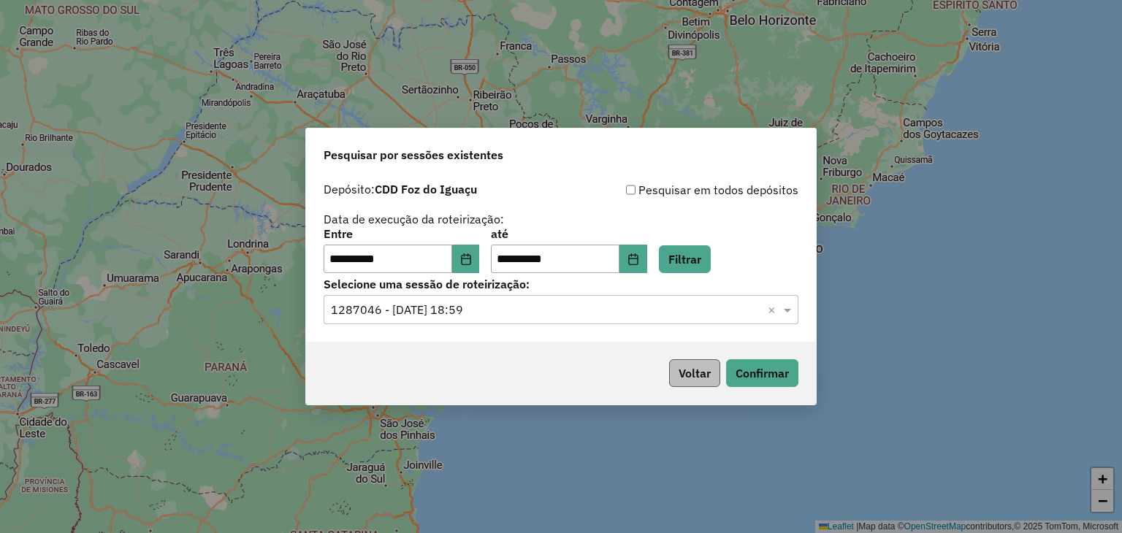  What do you see at coordinates (561, 284) in the screenshot?
I see `label: Selecione uma sessão de roteirização:` at bounding box center [561, 284].